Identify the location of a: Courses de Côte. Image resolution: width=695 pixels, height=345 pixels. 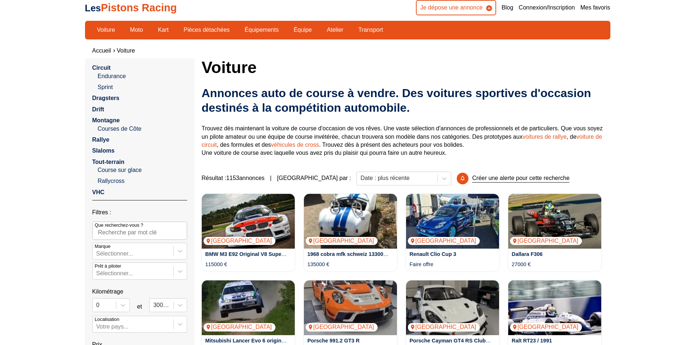
(142, 129).